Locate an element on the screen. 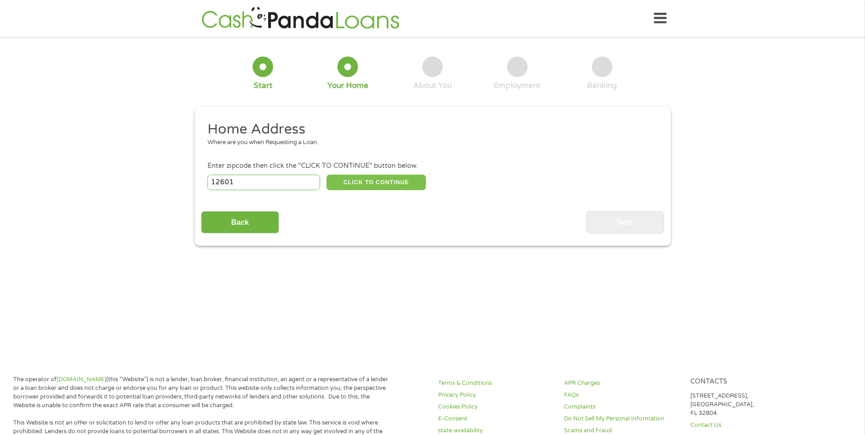  button: CLICK TO CONTINUE is located at coordinates (376, 182).